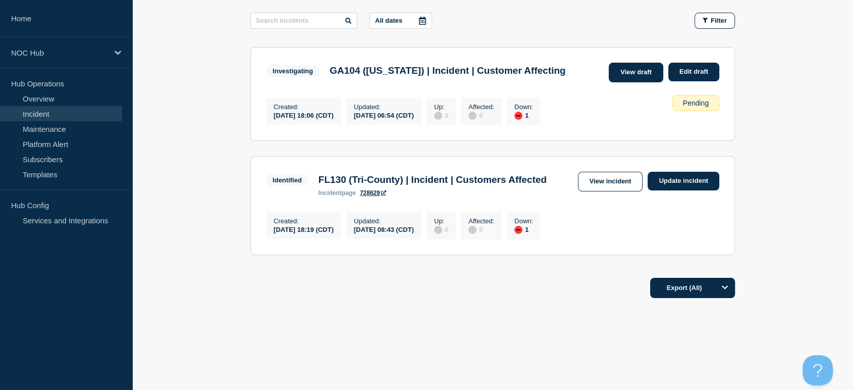  Describe the element at coordinates (373, 193) in the screenshot. I see `a: 728629` at that location.